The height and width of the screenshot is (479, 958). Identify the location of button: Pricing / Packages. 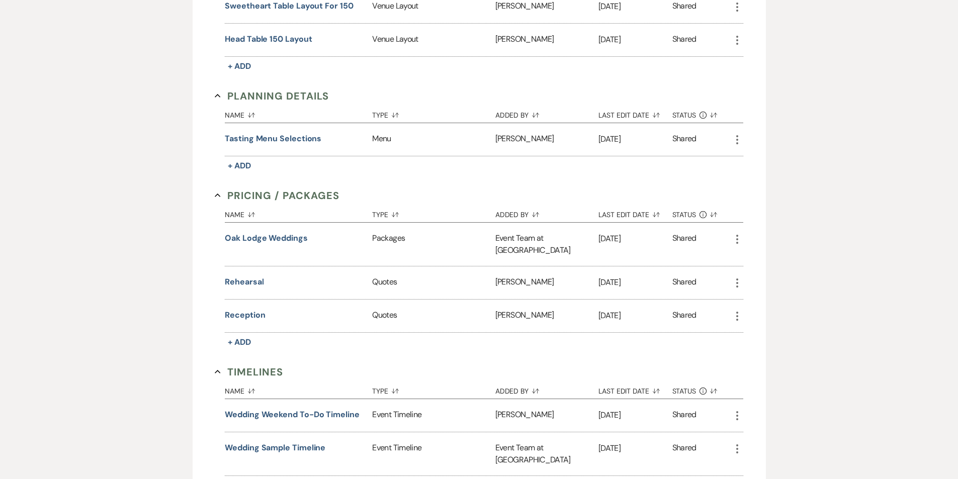
(277, 196).